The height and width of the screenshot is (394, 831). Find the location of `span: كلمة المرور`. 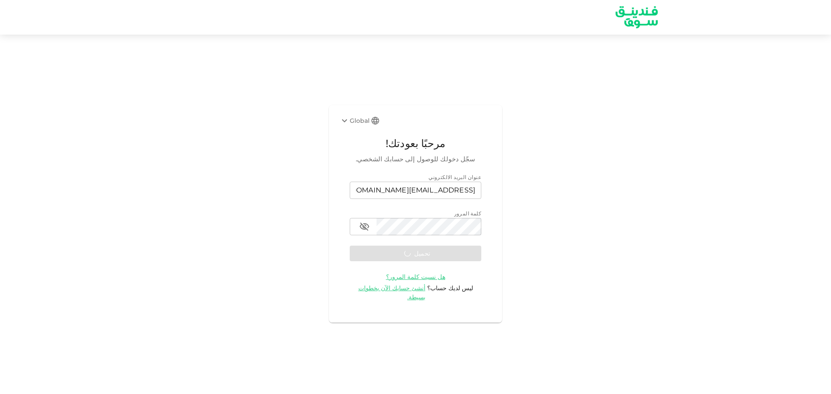

span: كلمة المرور is located at coordinates (468, 213).